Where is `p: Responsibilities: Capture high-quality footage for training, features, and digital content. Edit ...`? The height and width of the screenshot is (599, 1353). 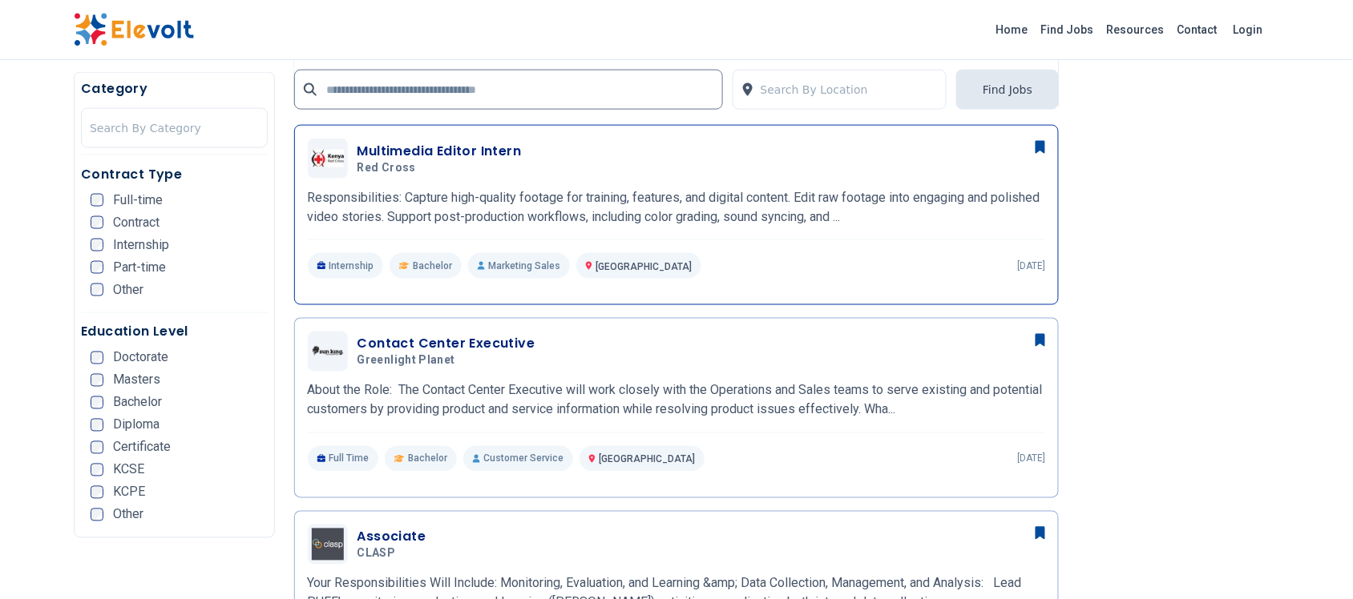
p: Responsibilities: Capture high-quality footage for training, features, and digital content. Edit ... is located at coordinates (676, 208).